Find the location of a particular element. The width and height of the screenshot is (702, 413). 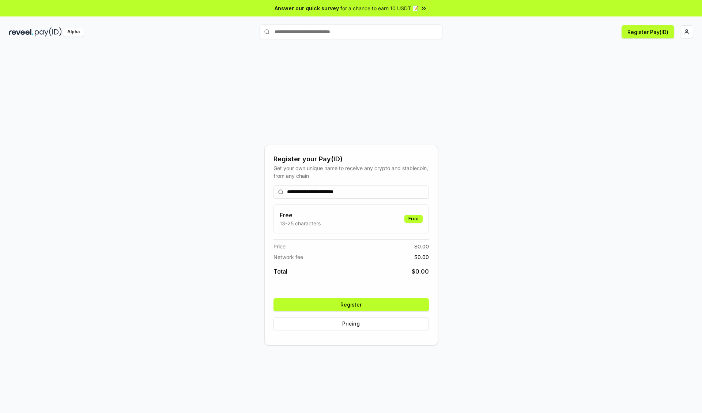

button: Pricing is located at coordinates (351, 323).